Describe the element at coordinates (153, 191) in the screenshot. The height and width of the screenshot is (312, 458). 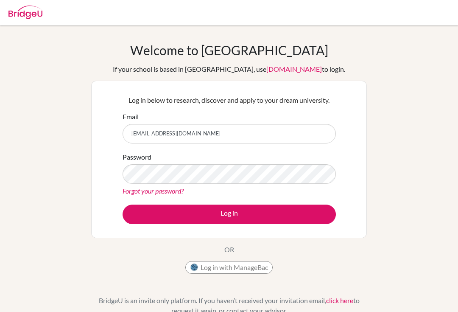
I see `a: Forgot your password?` at that location.